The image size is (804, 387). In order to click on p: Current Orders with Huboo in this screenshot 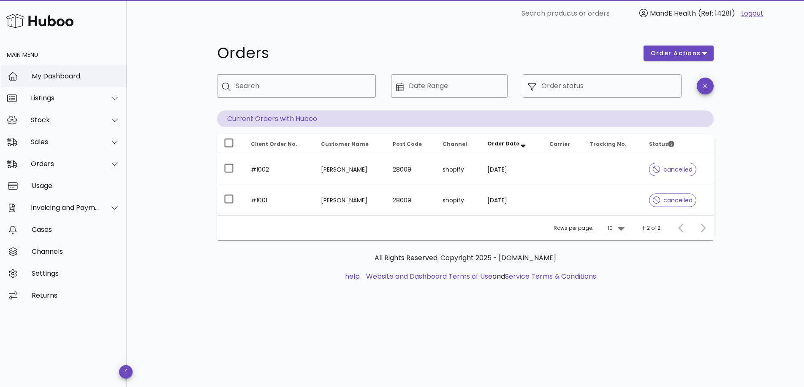, I will do `click(465, 119)`.